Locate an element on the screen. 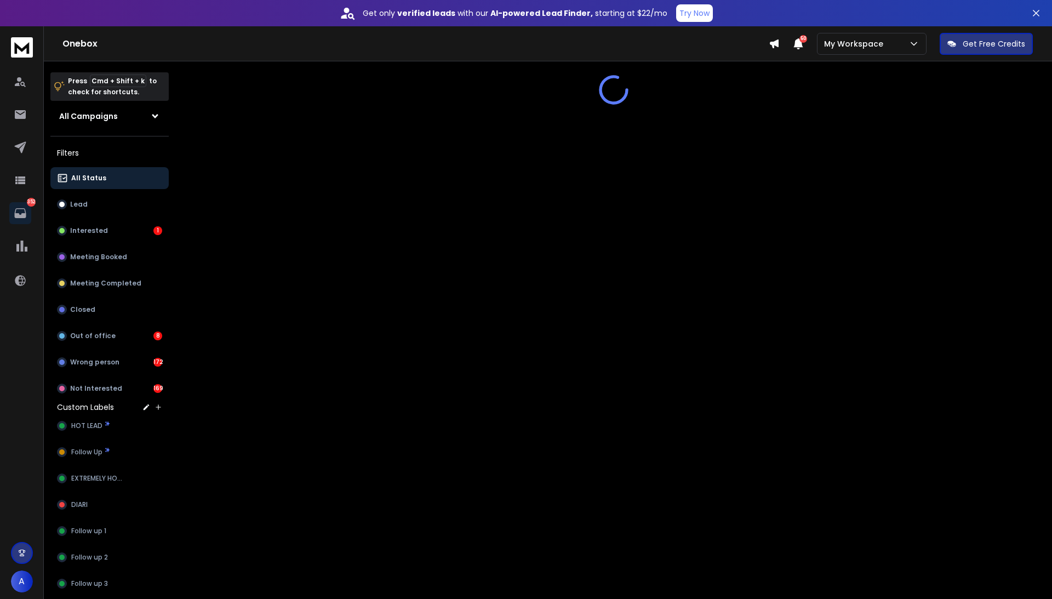  p: Not Interested is located at coordinates (96, 388).